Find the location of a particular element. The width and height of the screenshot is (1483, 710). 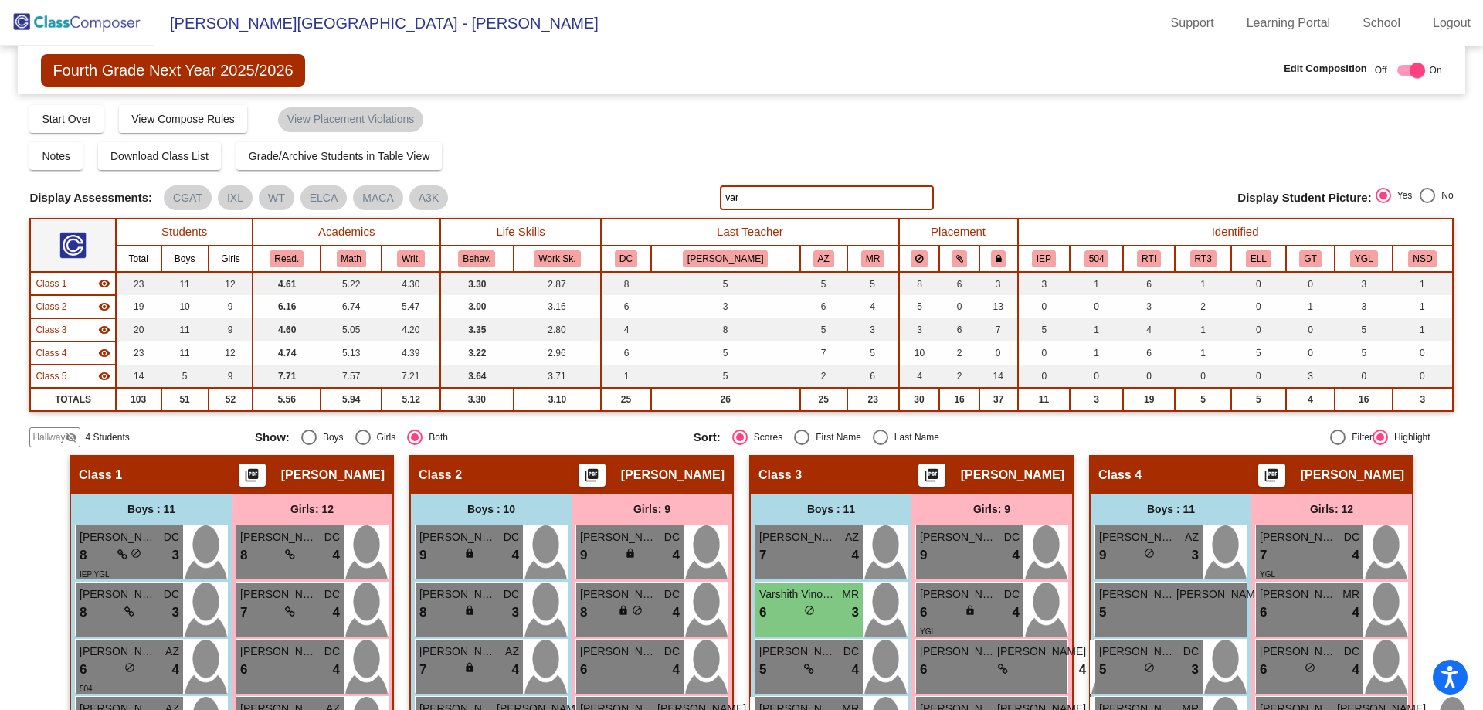

th: Girls is located at coordinates (231, 259).